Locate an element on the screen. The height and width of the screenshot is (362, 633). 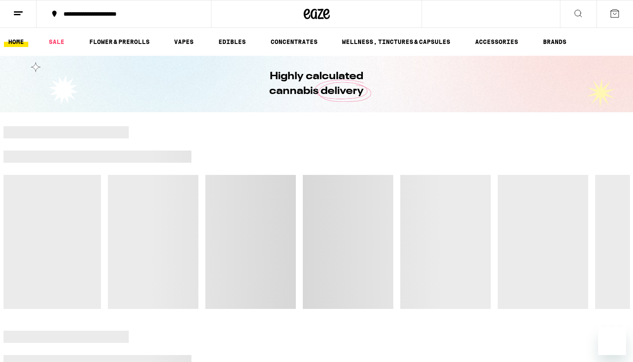
a: BRANDS is located at coordinates (555, 42).